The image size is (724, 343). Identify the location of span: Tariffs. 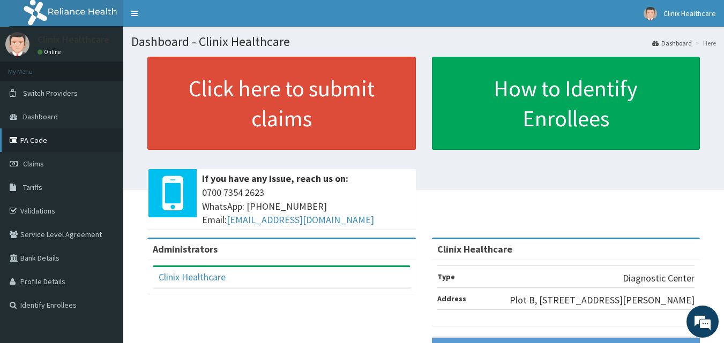
(33, 187).